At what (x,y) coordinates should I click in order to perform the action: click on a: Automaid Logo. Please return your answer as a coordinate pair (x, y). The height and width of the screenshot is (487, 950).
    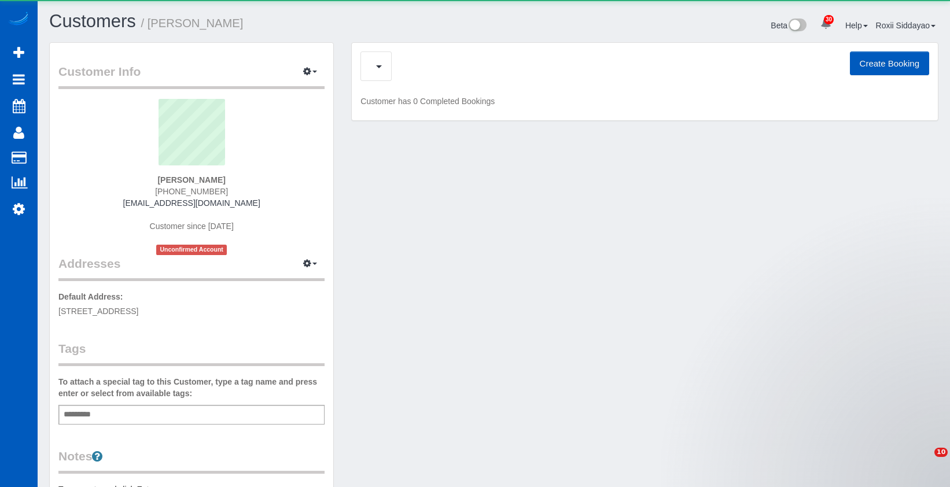
    Looking at the image, I should click on (19, 20).